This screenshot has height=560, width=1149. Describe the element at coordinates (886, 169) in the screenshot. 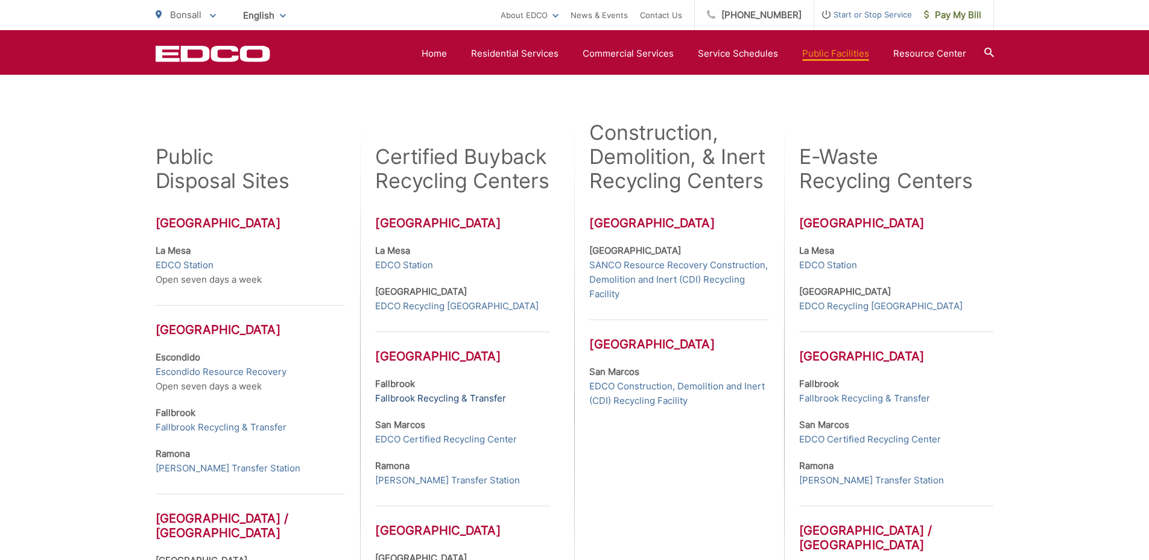

I see `h2: E-Waste Recycling Centers` at that location.